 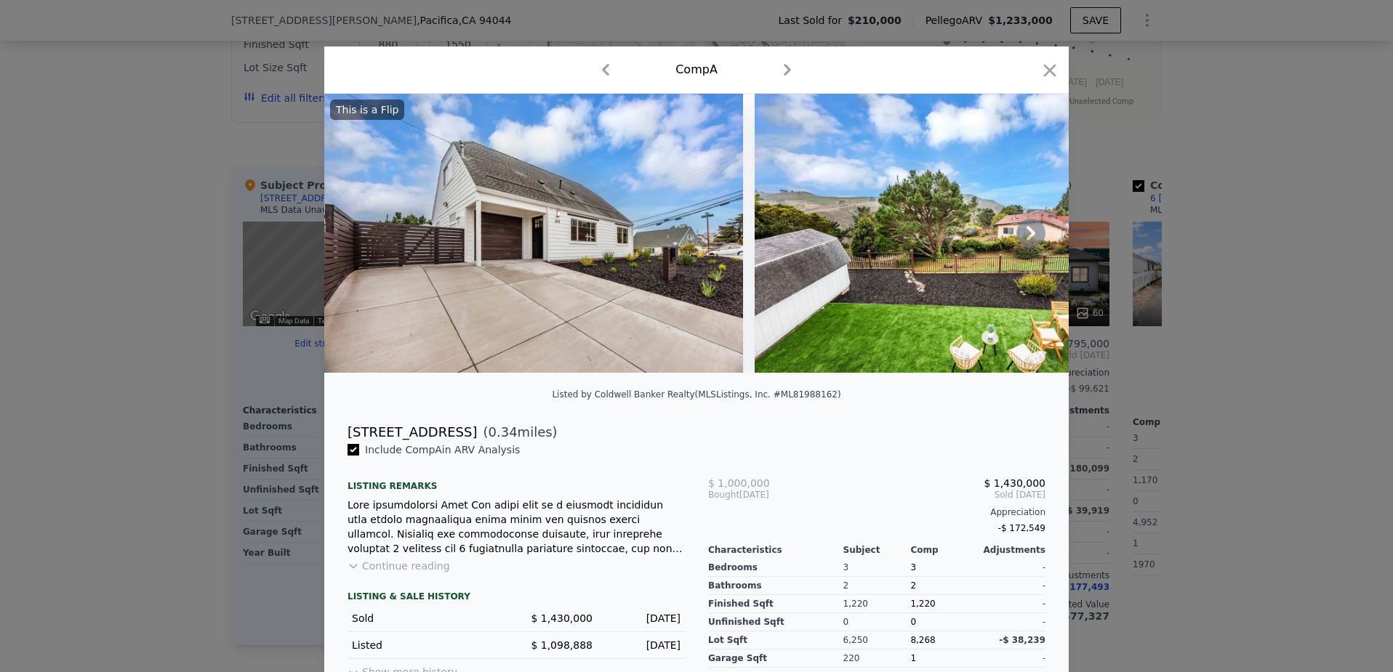 I want to click on div: Garage Sqft, so click(x=776, y=659).